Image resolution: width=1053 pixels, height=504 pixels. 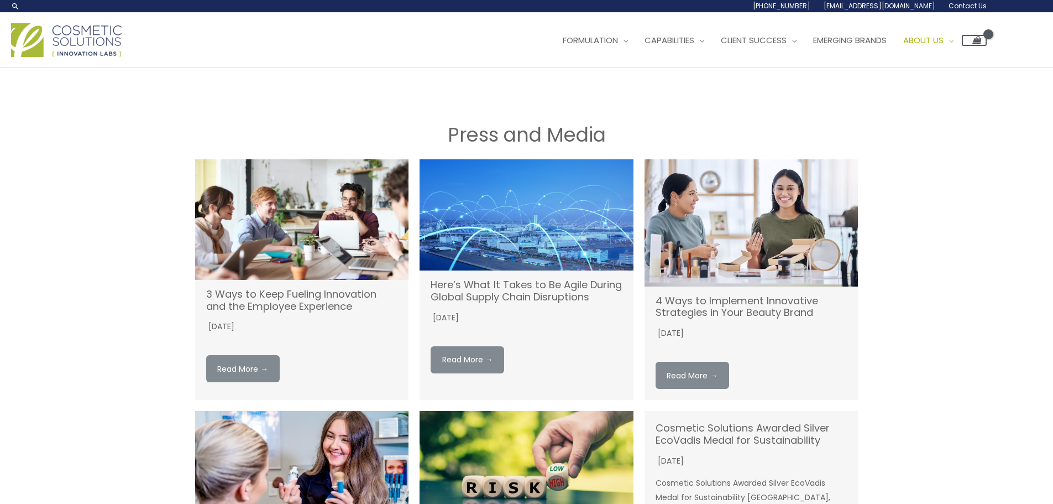 I want to click on a: Client Success, so click(x=759, y=40).